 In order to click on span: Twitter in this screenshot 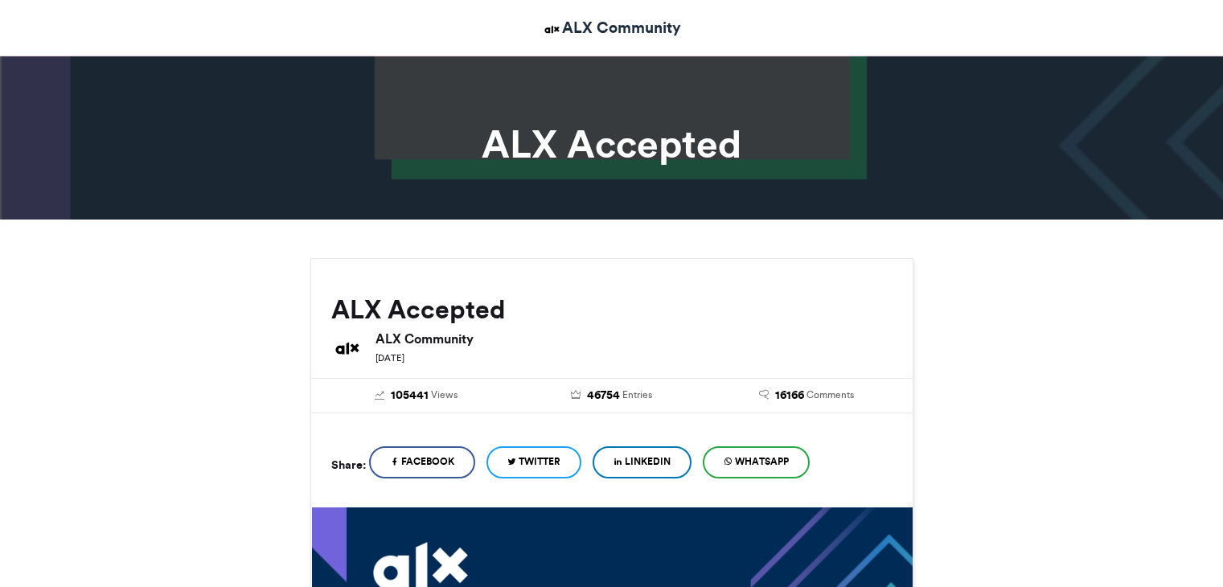, I will do `click(540, 462)`.